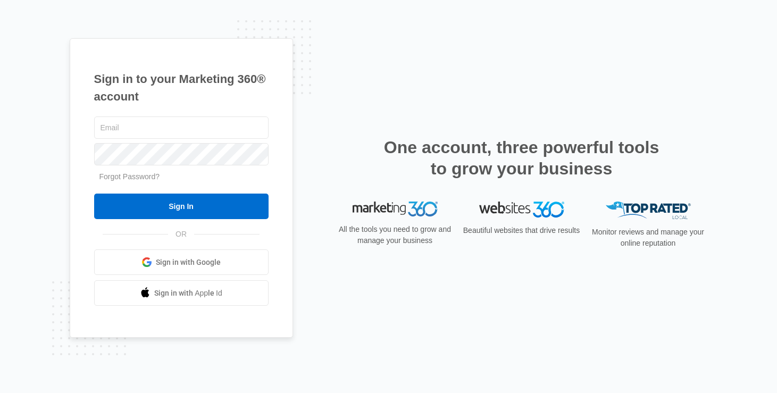 Image resolution: width=777 pixels, height=393 pixels. I want to click on img: Top Rated Local, so click(648, 210).